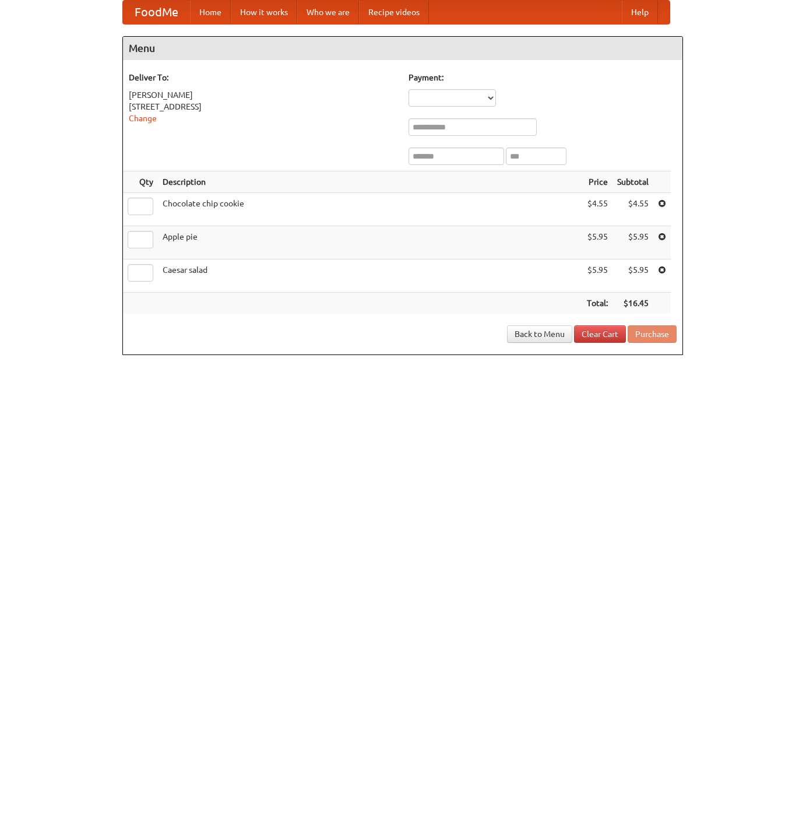 The height and width of the screenshot is (825, 792). What do you see at coordinates (403, 48) in the screenshot?
I see `h4: Menu` at bounding box center [403, 48].